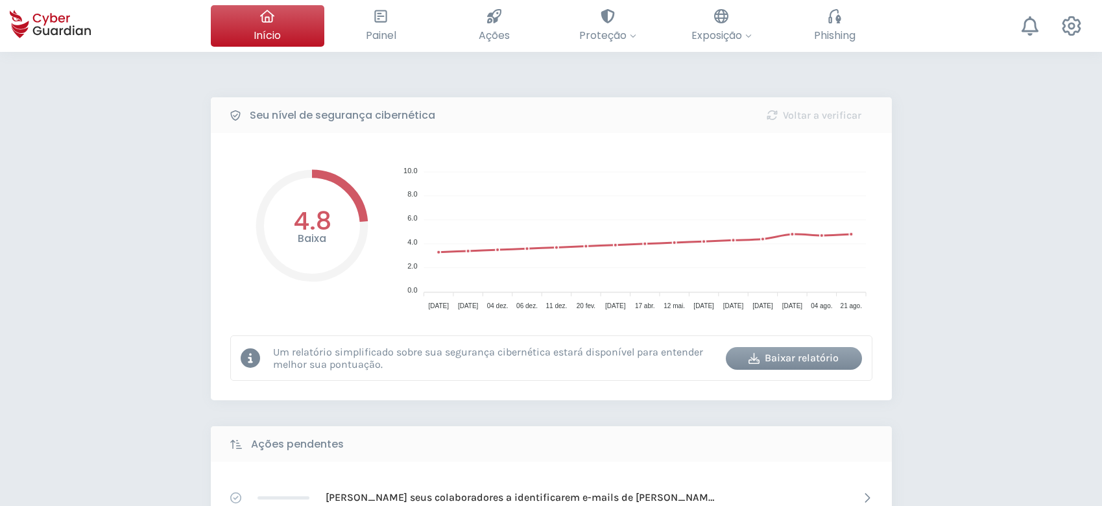 Image resolution: width=1102 pixels, height=506 pixels. Describe the element at coordinates (794, 358) in the screenshot. I see `div: Baixar relatório` at that location.